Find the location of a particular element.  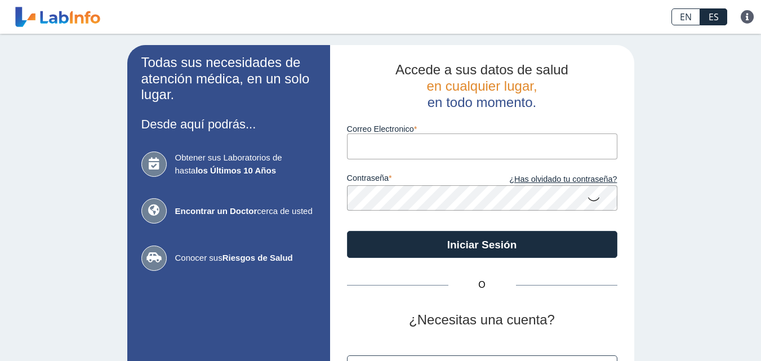

span: en cualquier lugar, is located at coordinates (482, 86).